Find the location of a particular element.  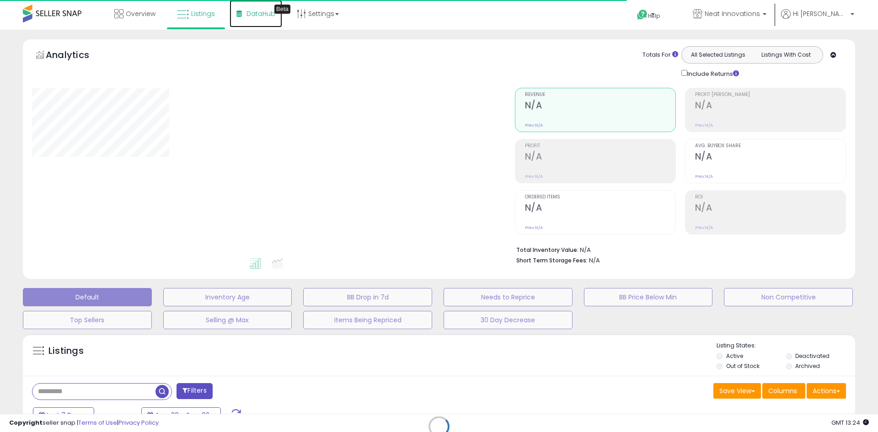

li: N/A is located at coordinates (677, 249).